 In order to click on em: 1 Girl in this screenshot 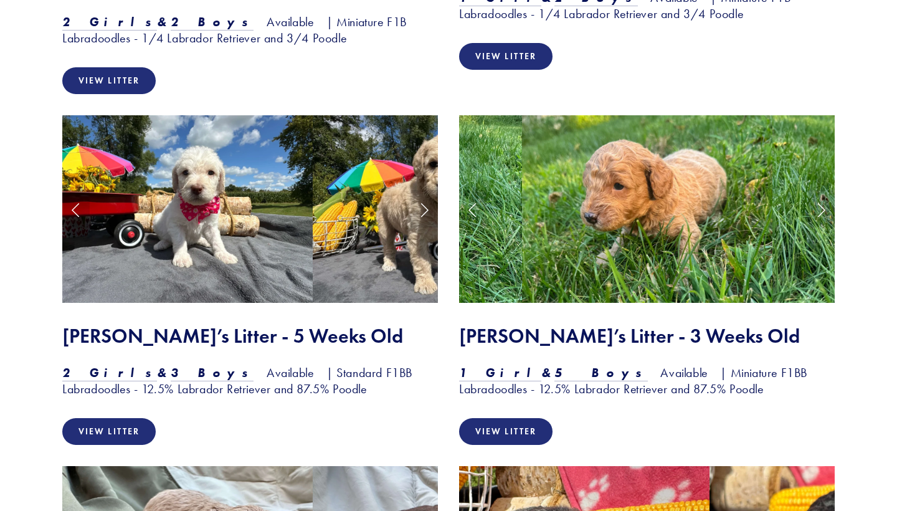, I will do `click(500, 373)`.